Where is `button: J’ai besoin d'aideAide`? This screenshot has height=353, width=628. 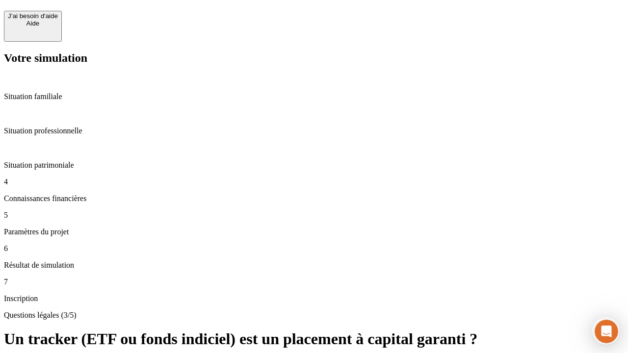
button: J’ai besoin d'aideAide is located at coordinates (33, 26).